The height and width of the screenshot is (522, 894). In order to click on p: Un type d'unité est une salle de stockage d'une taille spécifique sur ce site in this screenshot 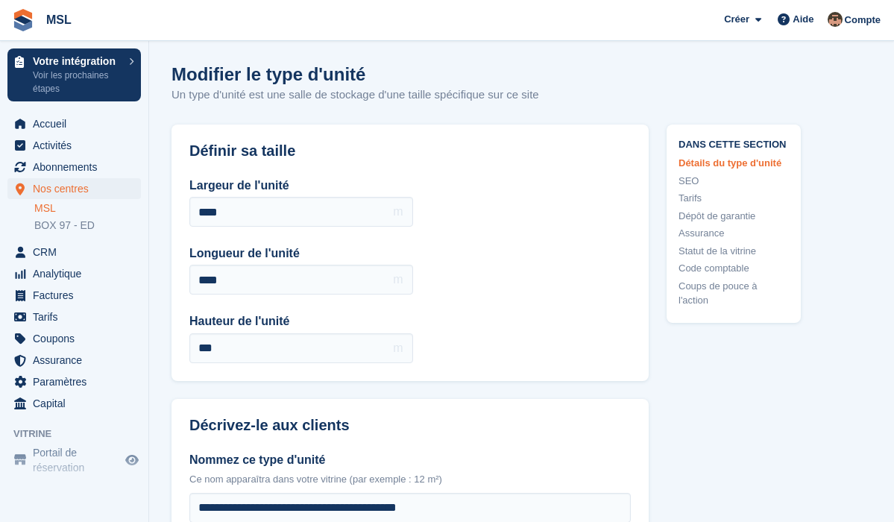, I will do `click(355, 95)`.